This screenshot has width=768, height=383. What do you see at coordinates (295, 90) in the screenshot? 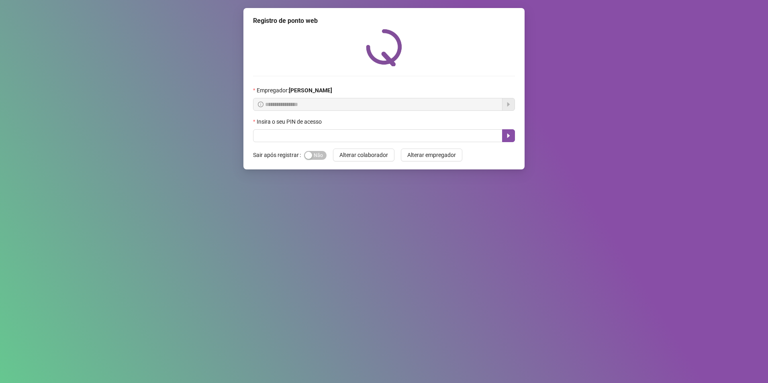
I see `span: Empregador :` at bounding box center [295, 90].